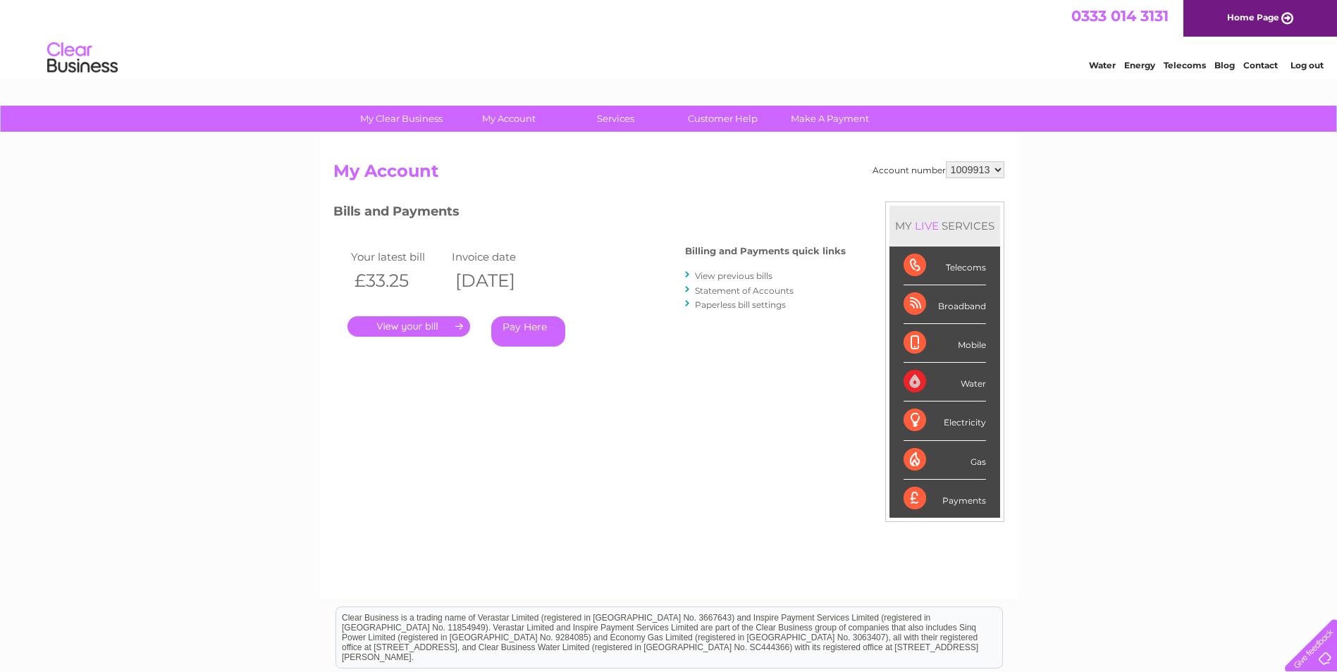 The image size is (1337, 672). What do you see at coordinates (1185, 65) in the screenshot?
I see `a: Telecoms` at bounding box center [1185, 65].